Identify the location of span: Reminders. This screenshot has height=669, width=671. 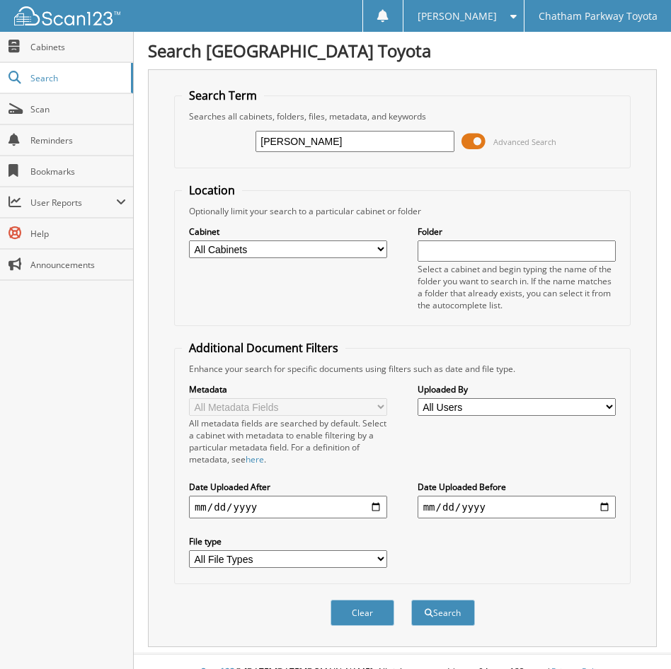
(78, 140).